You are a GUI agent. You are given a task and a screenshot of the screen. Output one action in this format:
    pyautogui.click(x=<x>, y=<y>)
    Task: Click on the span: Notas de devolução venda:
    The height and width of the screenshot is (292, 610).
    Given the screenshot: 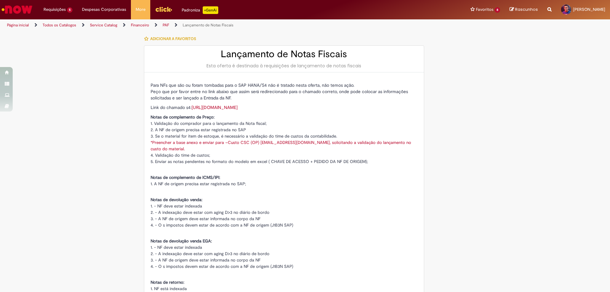 What is the action you would take?
    pyautogui.click(x=176, y=199)
    